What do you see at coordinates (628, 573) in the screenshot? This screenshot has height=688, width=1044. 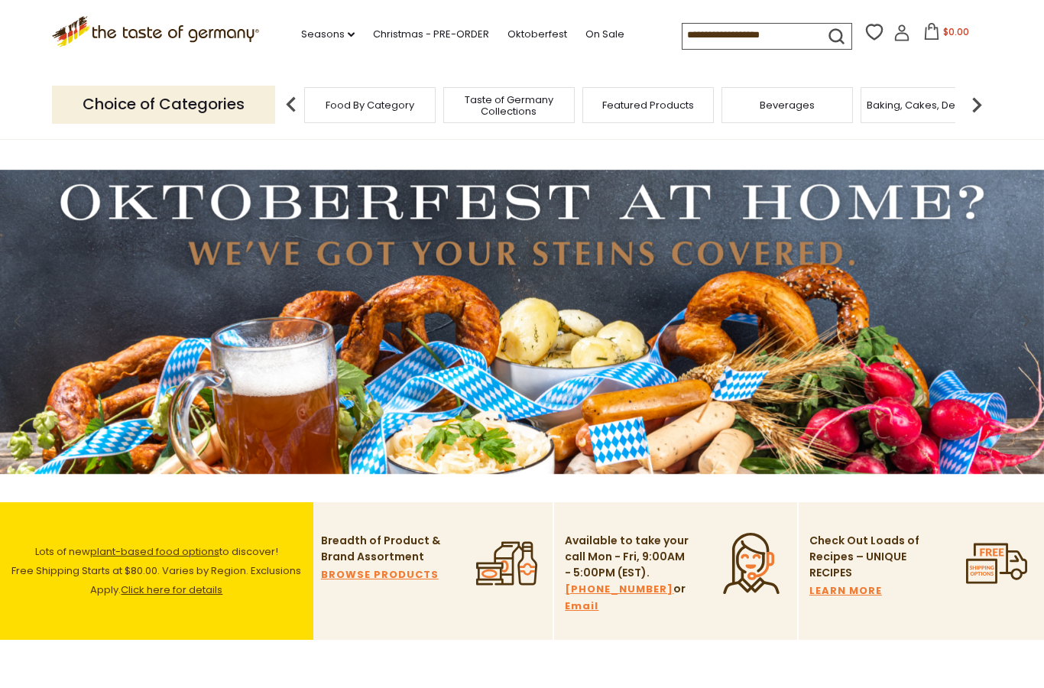 I see `p: Available to take your call Mon - Fri, 9:00AM - 5:00PM (EST). or` at bounding box center [628, 573].